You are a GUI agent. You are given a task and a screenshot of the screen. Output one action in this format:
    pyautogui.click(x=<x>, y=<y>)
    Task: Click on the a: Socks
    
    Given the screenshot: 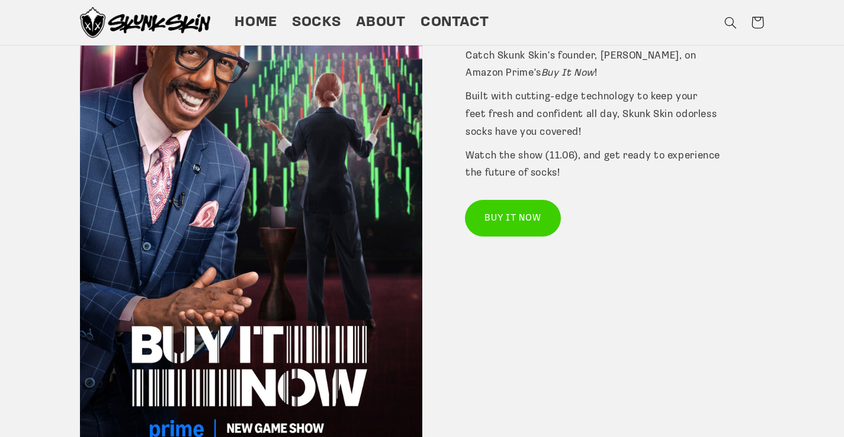 What is the action you would take?
    pyautogui.click(x=316, y=22)
    